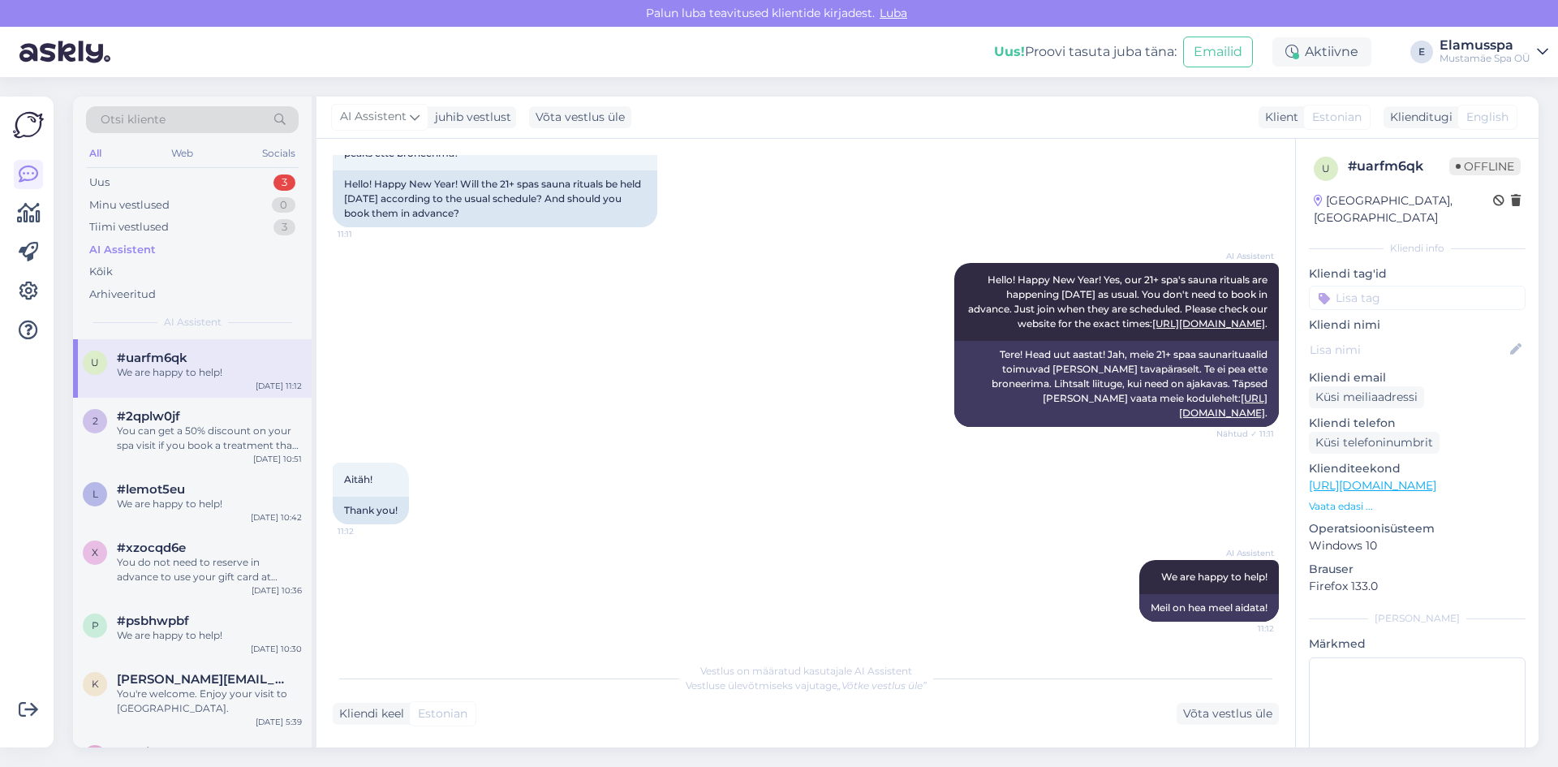 This screenshot has width=1558, height=767. I want to click on p: Kliendi tag'id, so click(1417, 274).